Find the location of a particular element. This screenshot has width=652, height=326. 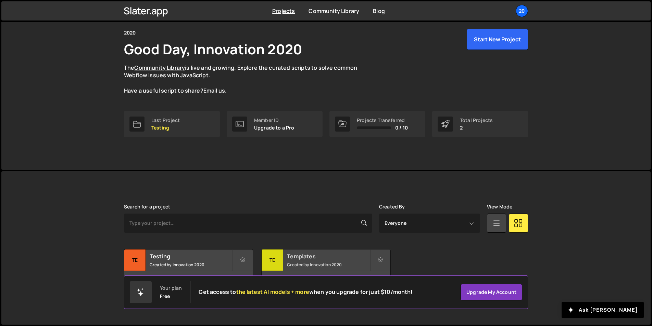

div: Projects Transferred is located at coordinates (382, 120).